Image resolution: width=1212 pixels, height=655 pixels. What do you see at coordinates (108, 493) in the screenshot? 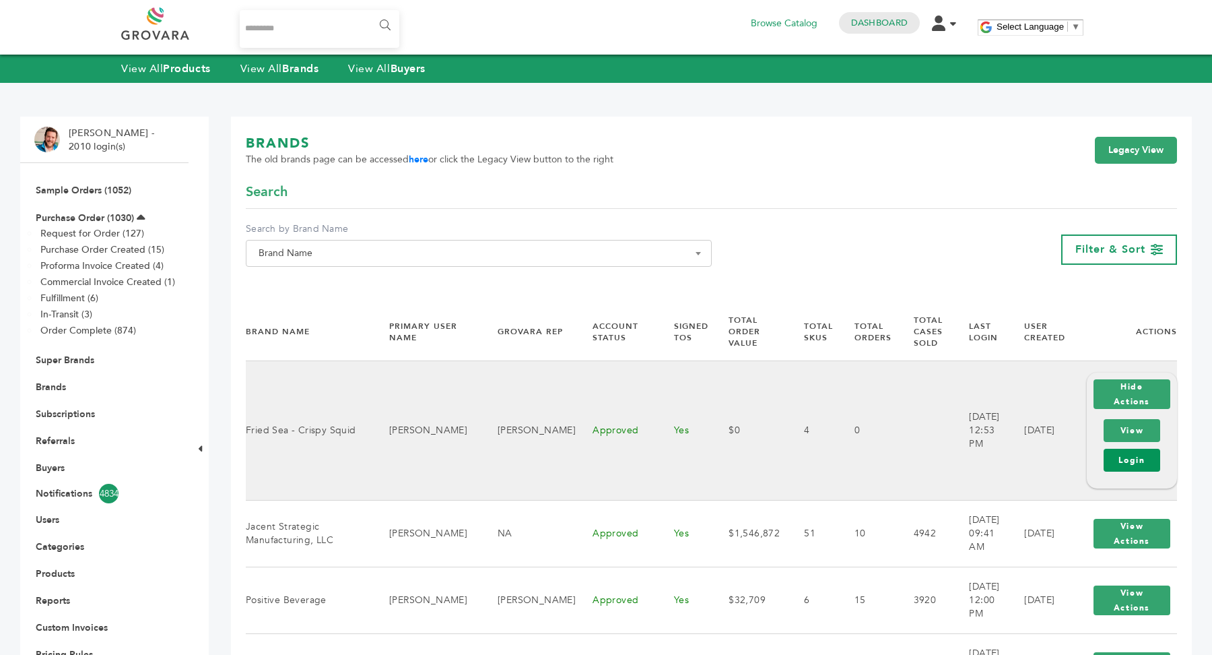
I see `span: 4834` at bounding box center [108, 493].